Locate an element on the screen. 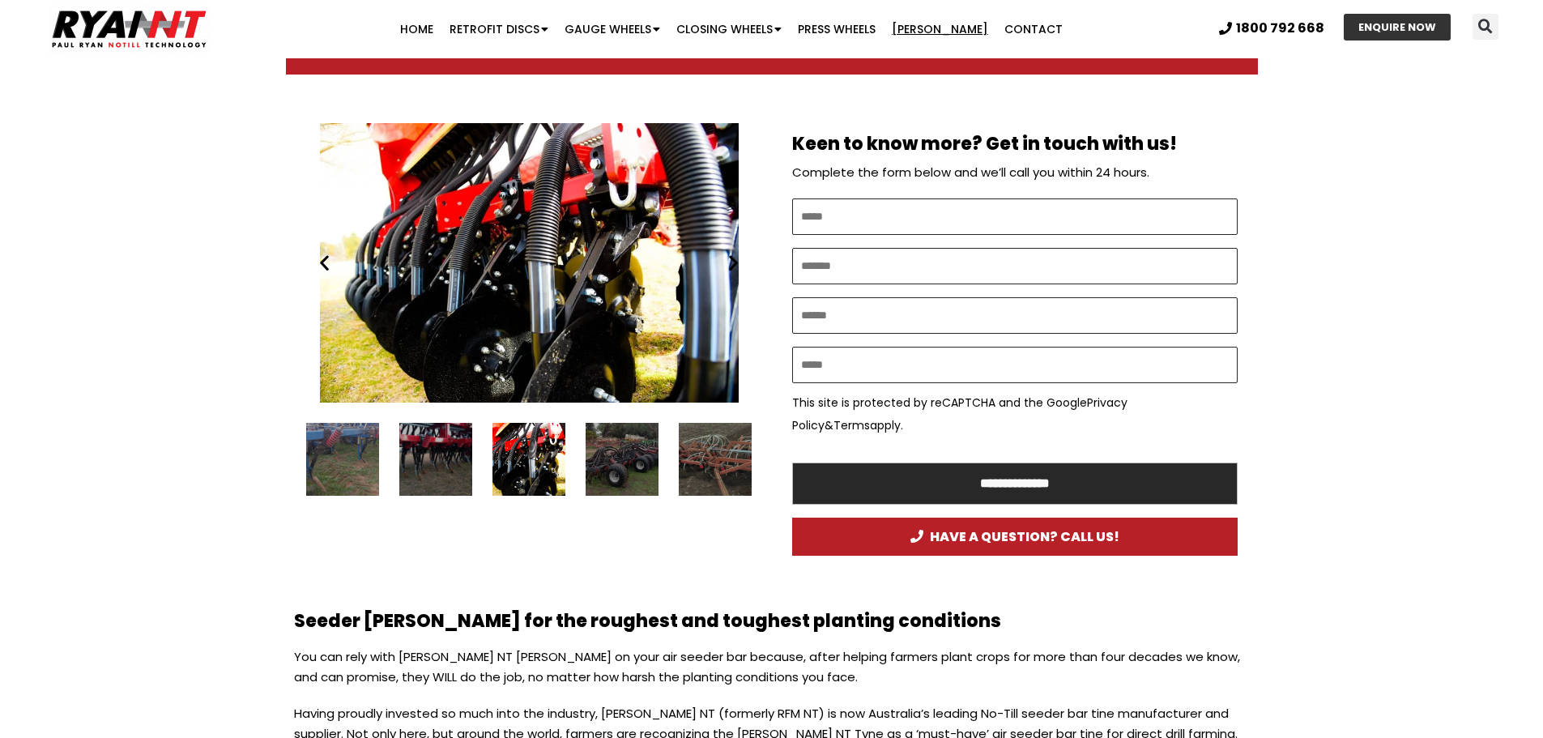  div: Previous slide is located at coordinates (324, 262).